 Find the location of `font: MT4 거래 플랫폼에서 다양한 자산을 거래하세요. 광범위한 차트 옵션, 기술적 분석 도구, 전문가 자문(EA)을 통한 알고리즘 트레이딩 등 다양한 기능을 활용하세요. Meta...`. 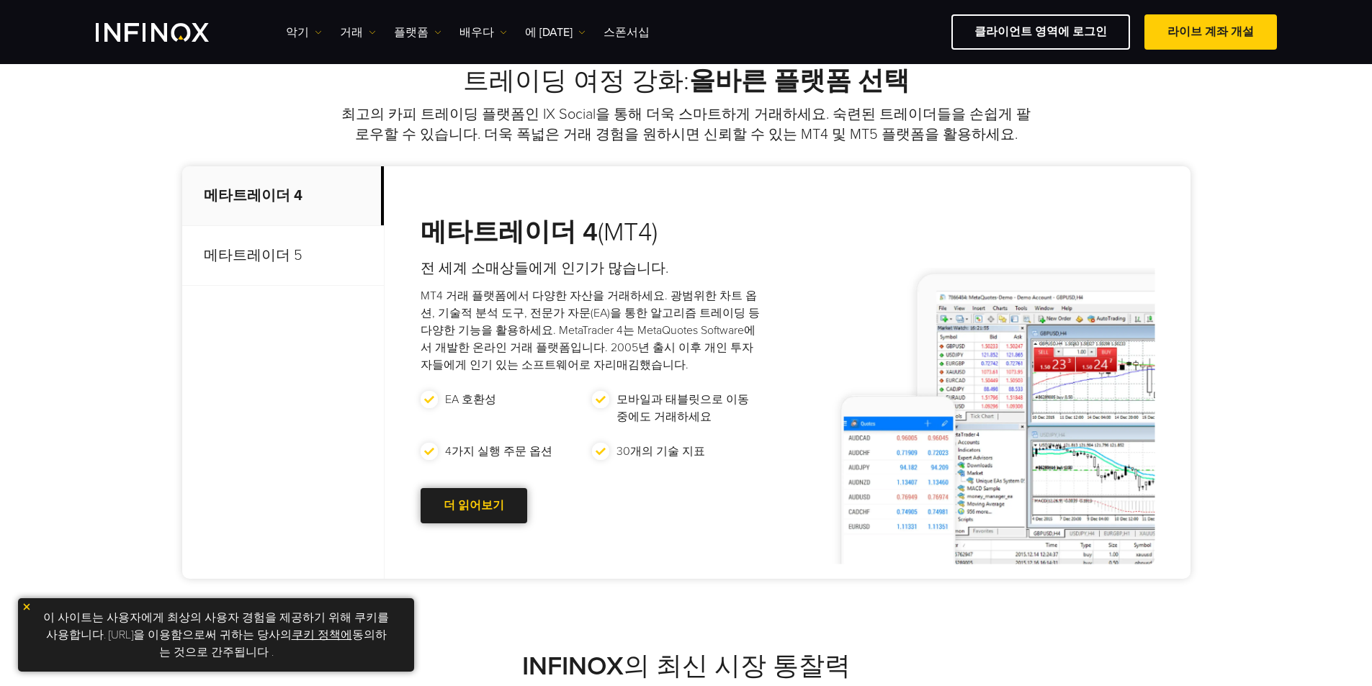

font: MT4 거래 플랫폼에서 다양한 자산을 거래하세요. 광범위한 차트 옵션, 기술적 분석 도구, 전문가 자문(EA)을 통한 알고리즘 트레이딩 등 다양한 기능을 활용하세요. Meta... is located at coordinates (590, 331).